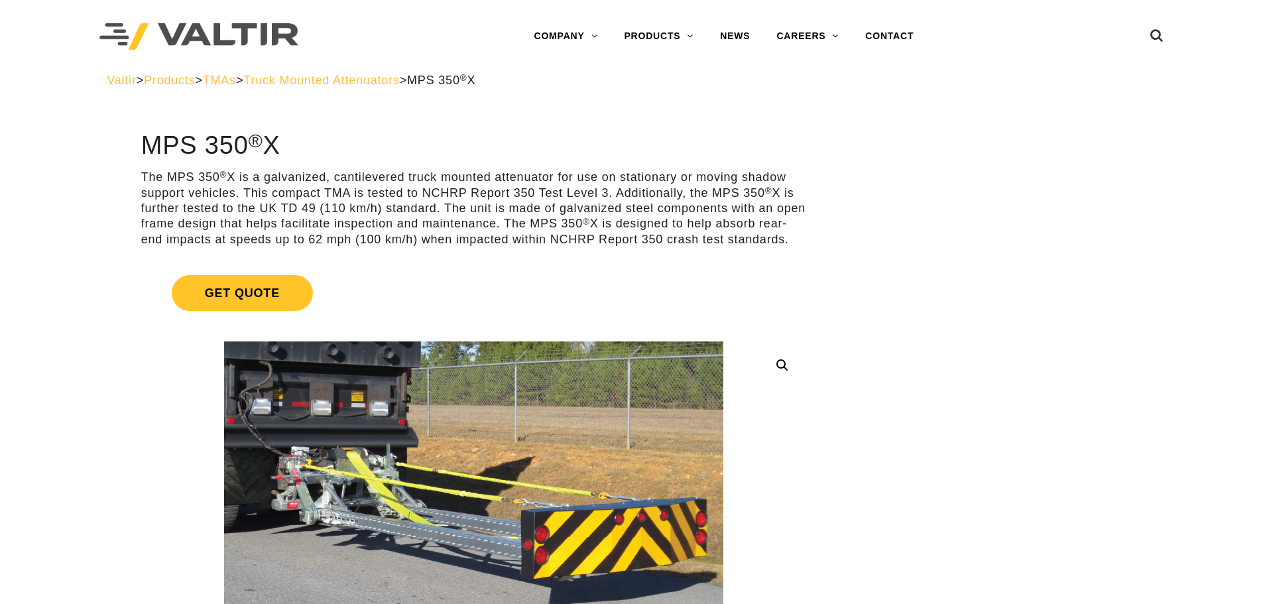 This screenshot has height=604, width=1263. Describe the element at coordinates (199, 36) in the screenshot. I see `img: Valtir` at that location.